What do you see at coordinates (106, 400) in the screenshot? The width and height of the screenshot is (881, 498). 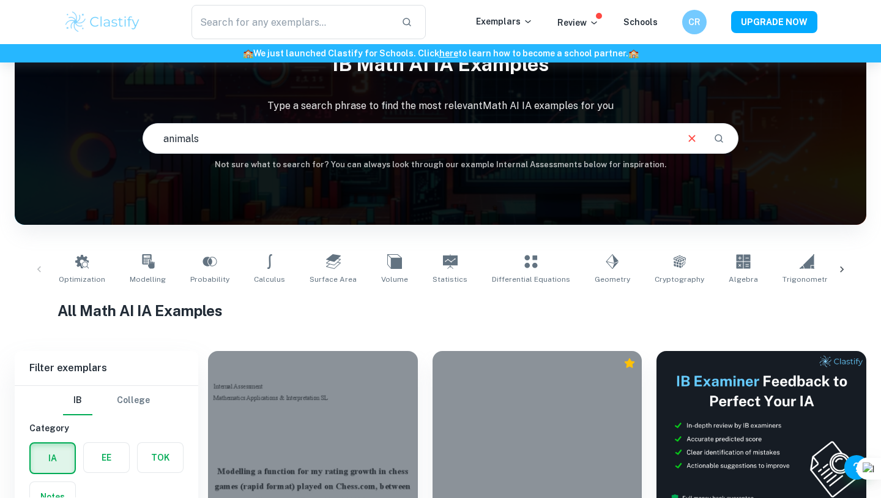 I see `div: Filter type choice` at bounding box center [106, 400].